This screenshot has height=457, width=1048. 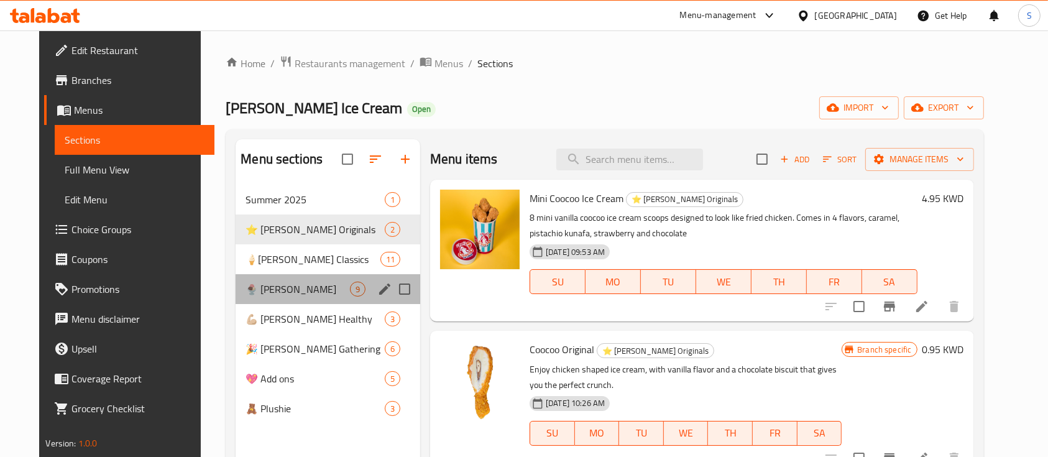 I want to click on a: Sections, so click(x=134, y=140).